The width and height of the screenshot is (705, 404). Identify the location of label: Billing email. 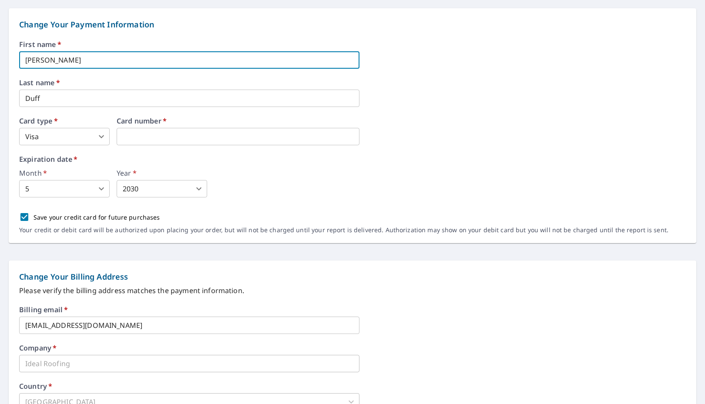
(43, 310).